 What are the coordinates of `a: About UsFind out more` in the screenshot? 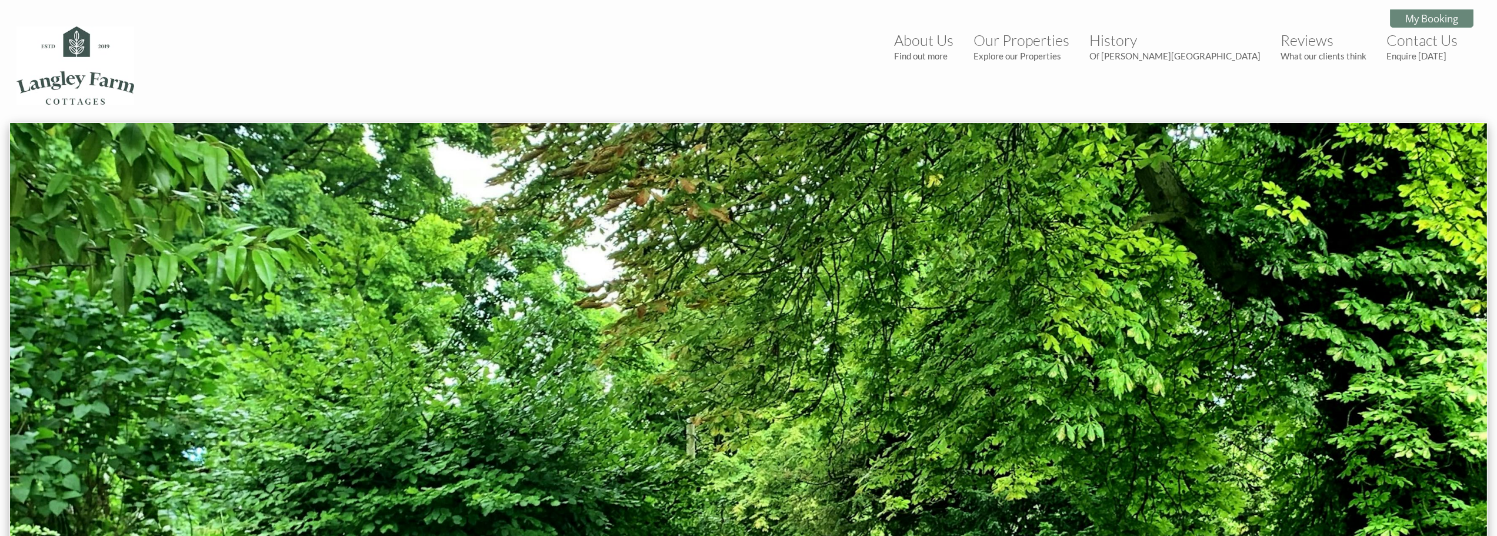 It's located at (924, 46).